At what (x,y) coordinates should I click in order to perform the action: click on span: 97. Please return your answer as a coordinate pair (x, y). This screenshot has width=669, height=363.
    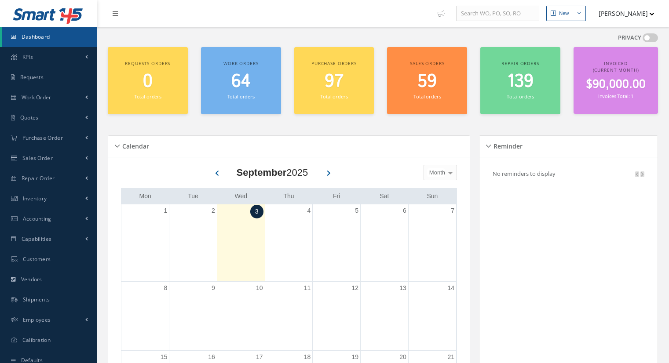
    Looking at the image, I should click on (334, 81).